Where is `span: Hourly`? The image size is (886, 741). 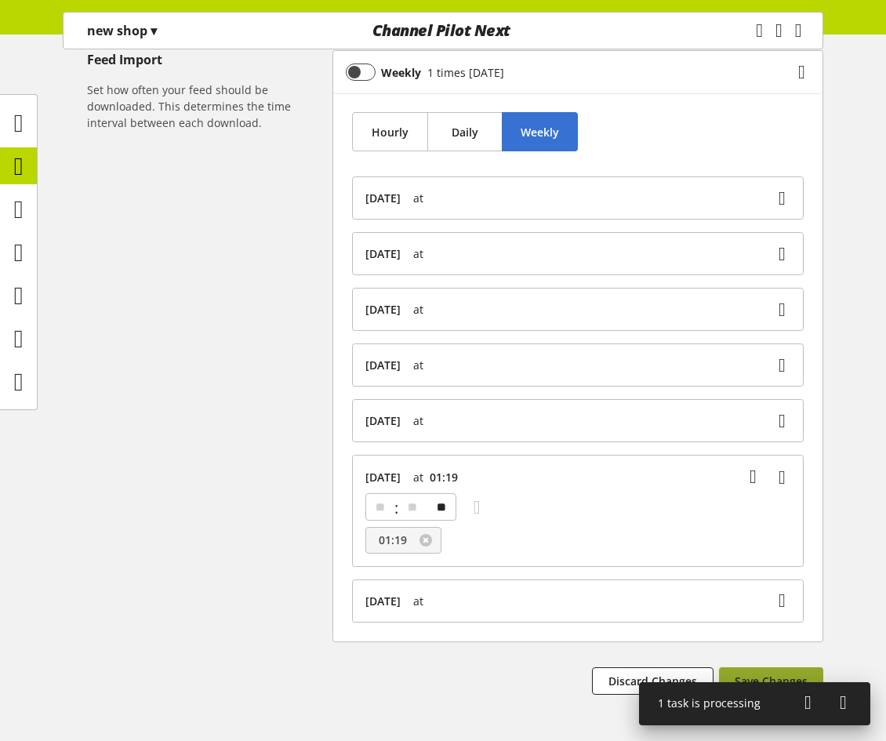
span: Hourly is located at coordinates (390, 132).